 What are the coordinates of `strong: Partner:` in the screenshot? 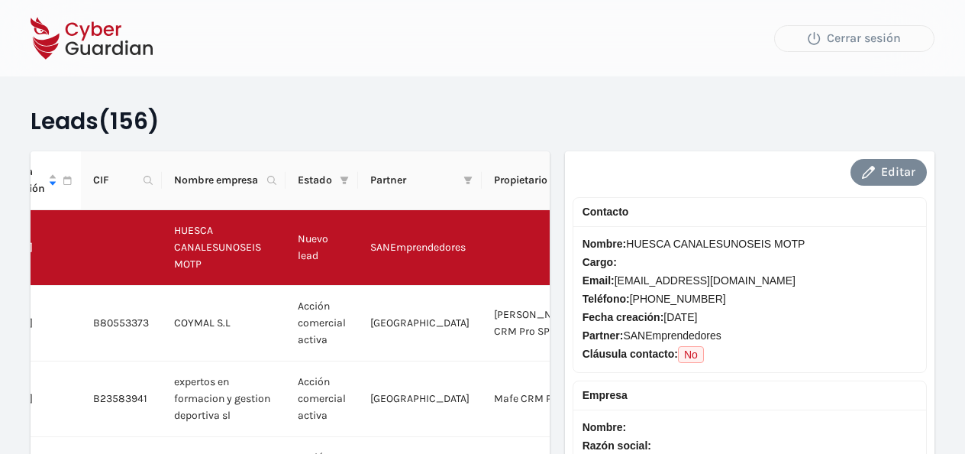 It's located at (603, 335).